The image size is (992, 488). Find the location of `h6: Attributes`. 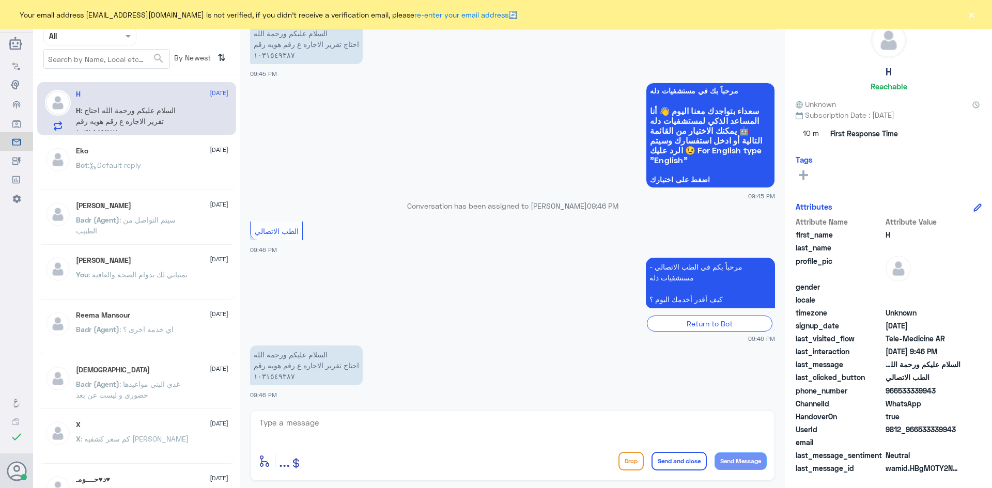

h6: Attributes is located at coordinates (814, 207).